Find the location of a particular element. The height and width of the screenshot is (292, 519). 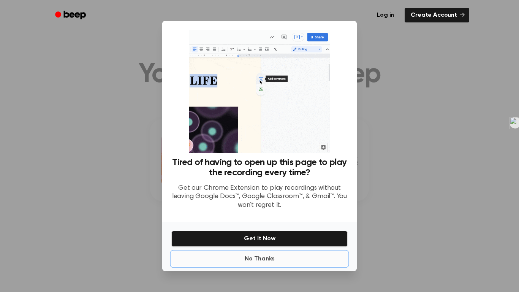

button: Get It Now is located at coordinates (259, 238).